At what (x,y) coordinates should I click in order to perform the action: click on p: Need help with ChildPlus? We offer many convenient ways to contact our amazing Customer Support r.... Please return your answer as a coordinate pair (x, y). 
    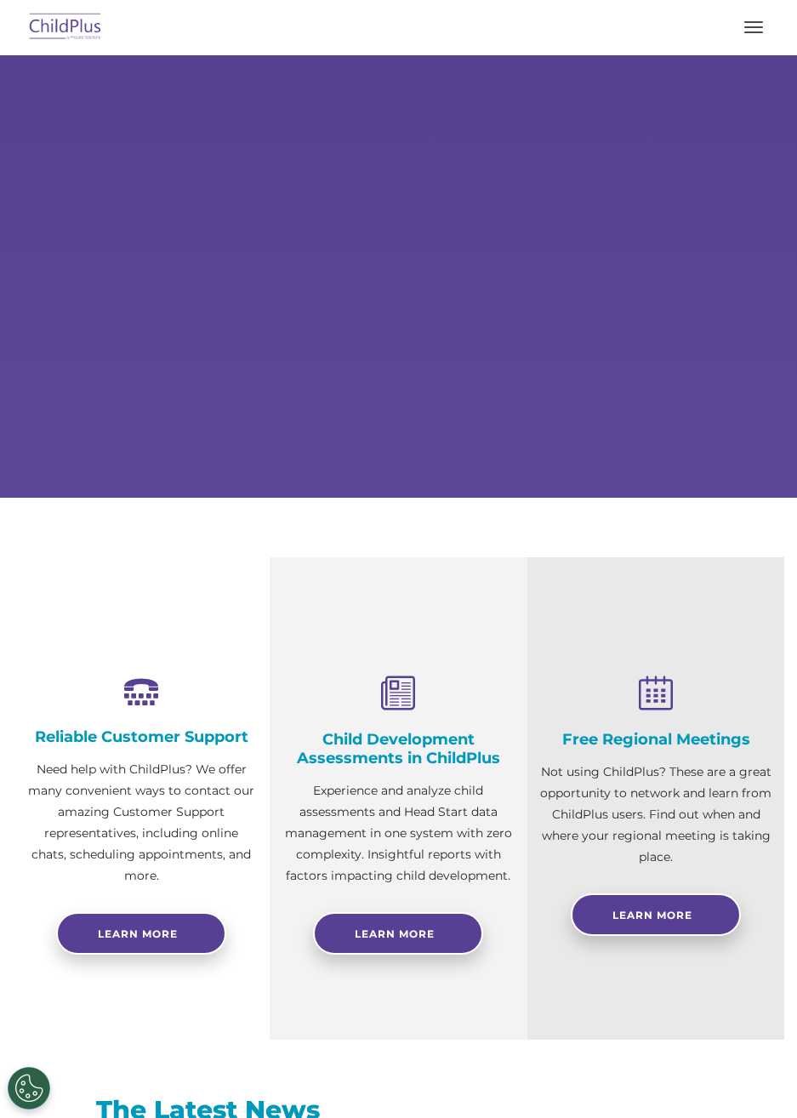
    Looking at the image, I should click on (141, 823).